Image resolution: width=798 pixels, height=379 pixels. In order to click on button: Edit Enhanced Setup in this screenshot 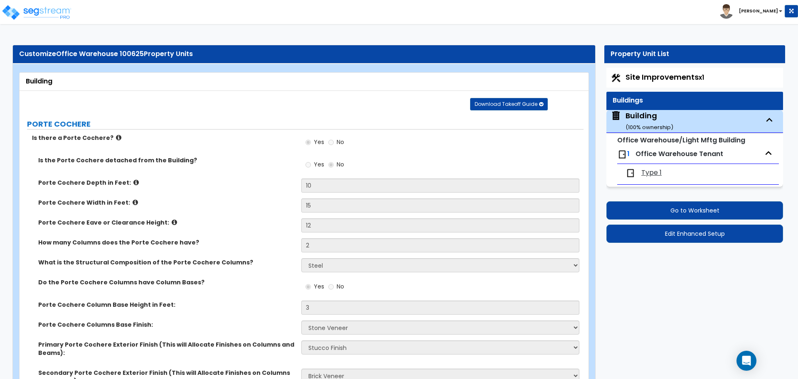, I will do `click(694, 234)`.